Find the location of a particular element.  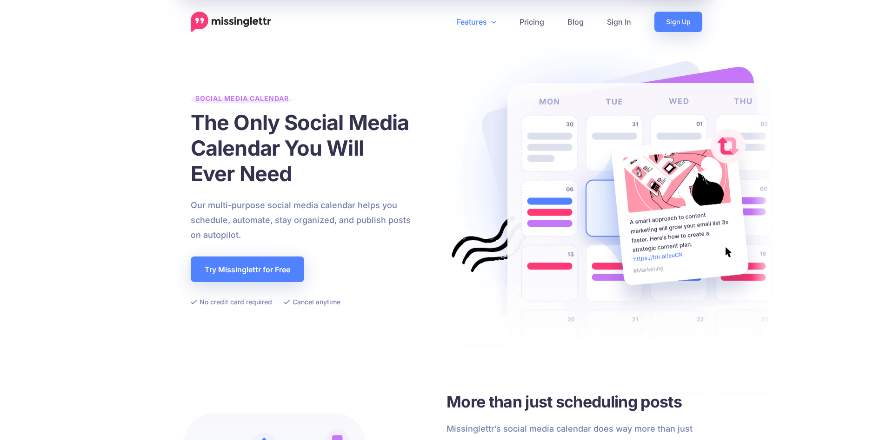

p: Our multi-purpose social media calendar helps you schedule, automate, stay organized, and publish... is located at coordinates (306, 220).